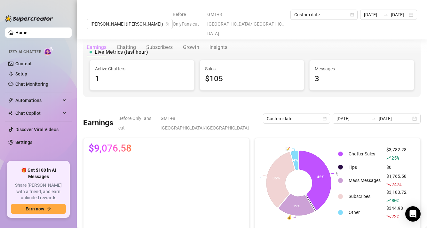 The width and height of the screenshot is (427, 228). Describe the element at coordinates (395, 158) in the screenshot. I see `span: 25 %` at that location.